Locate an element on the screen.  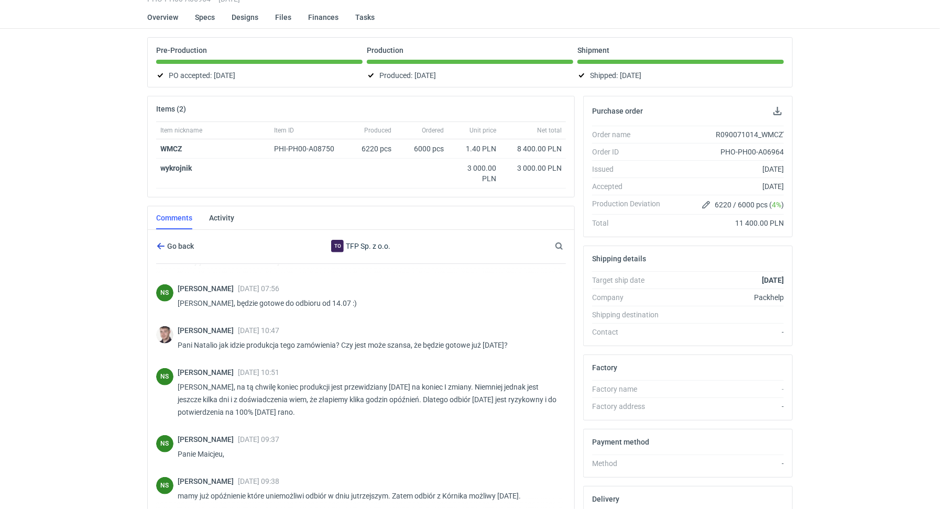
div: Target ship date is located at coordinates (630, 280).